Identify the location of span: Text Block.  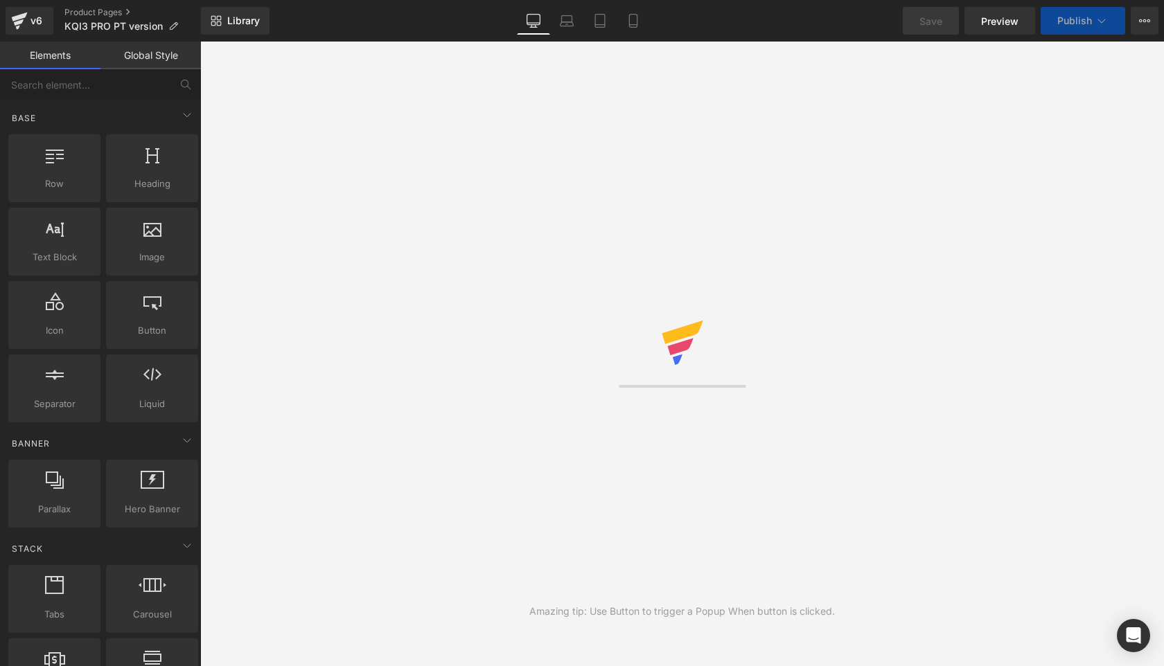
(54, 257).